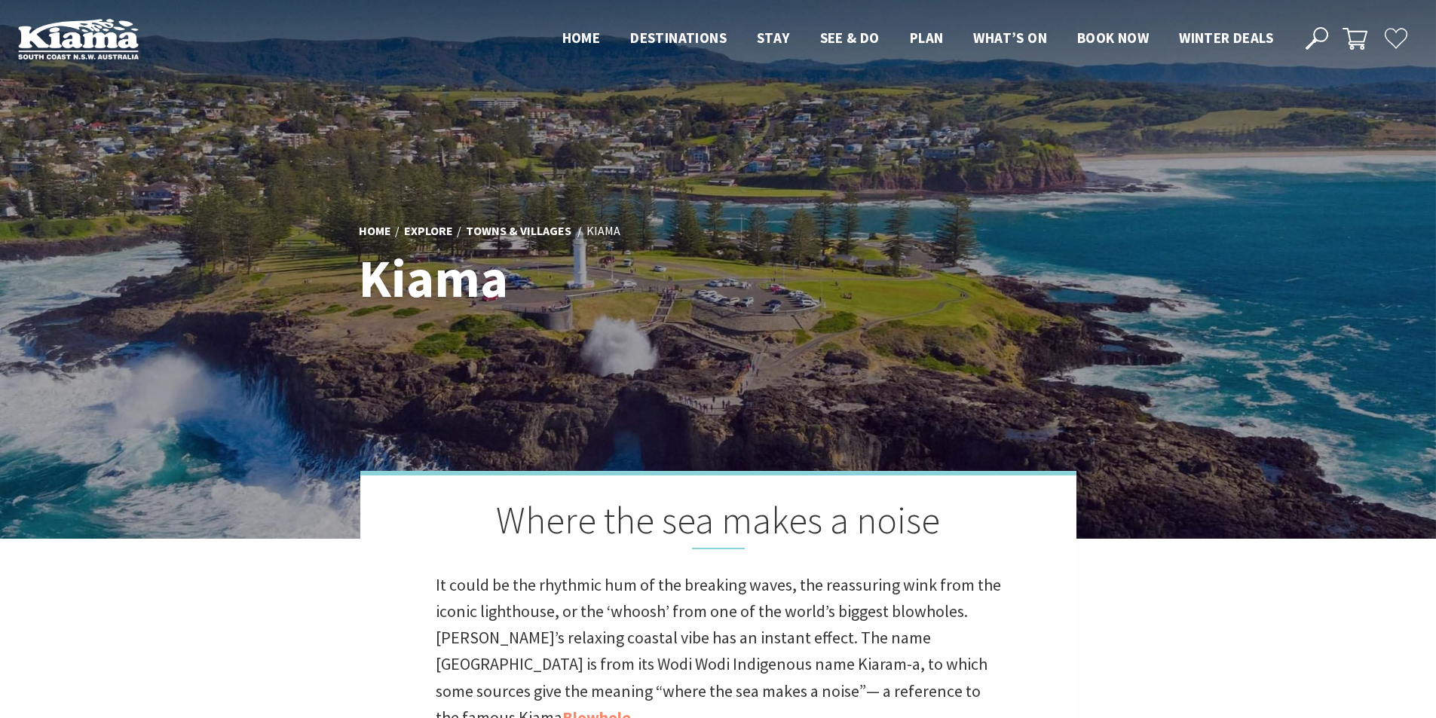  I want to click on a: Home, so click(375, 231).